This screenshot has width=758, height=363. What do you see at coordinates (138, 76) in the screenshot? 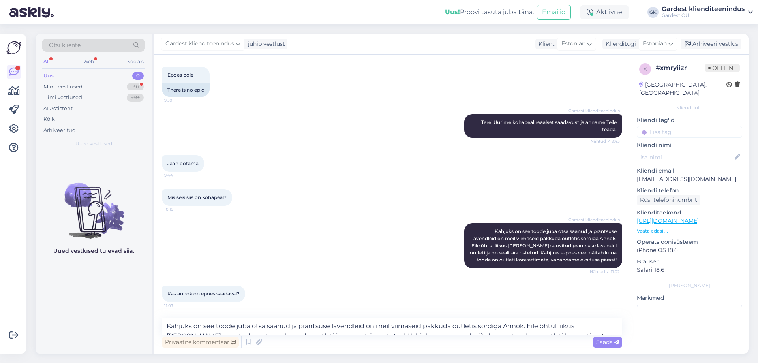
I see `div: 0` at bounding box center [138, 76].